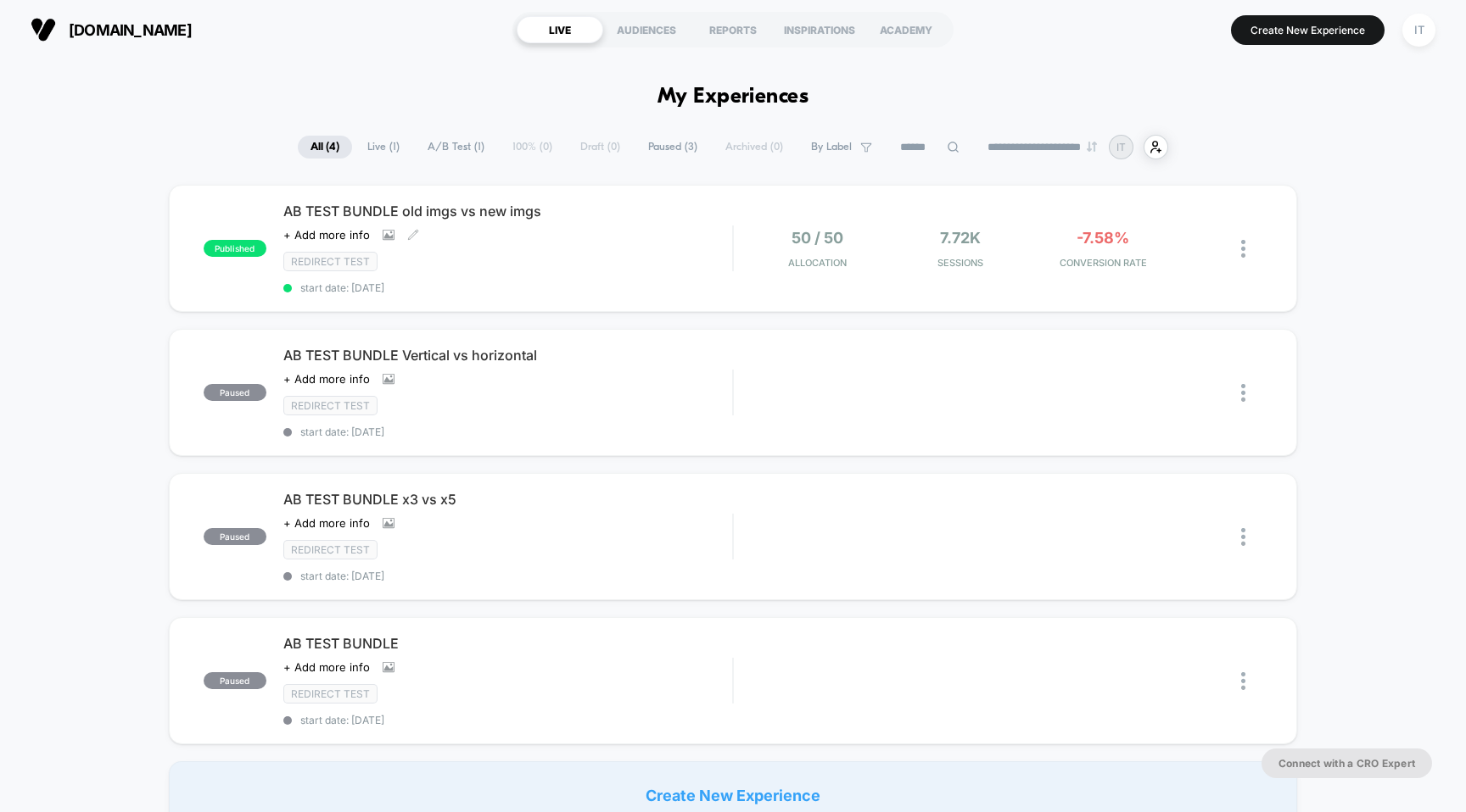 The image size is (1466, 812). What do you see at coordinates (646, 30) in the screenshot?
I see `div: AUDIENCES` at bounding box center [646, 30].